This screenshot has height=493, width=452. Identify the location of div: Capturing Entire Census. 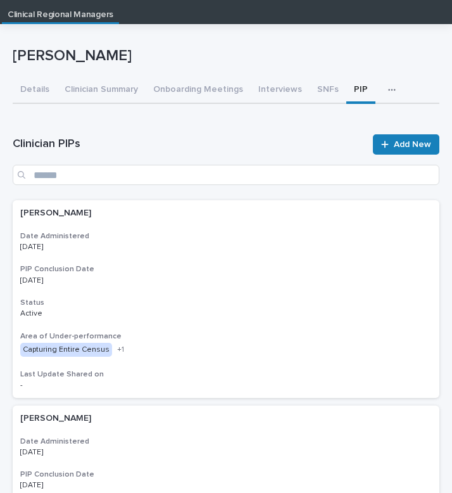
(66, 350).